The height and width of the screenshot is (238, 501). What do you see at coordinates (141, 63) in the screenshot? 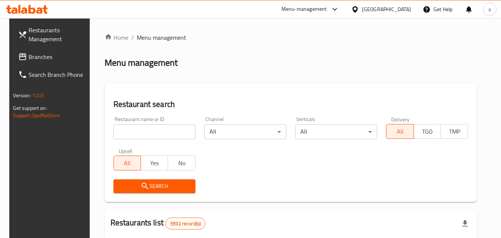
I see `h2: Menu management` at bounding box center [141, 63].